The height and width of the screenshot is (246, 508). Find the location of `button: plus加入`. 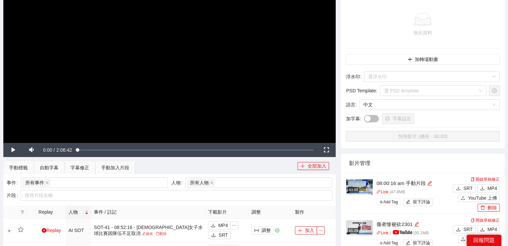

button: plus加入 is located at coordinates (306, 231).